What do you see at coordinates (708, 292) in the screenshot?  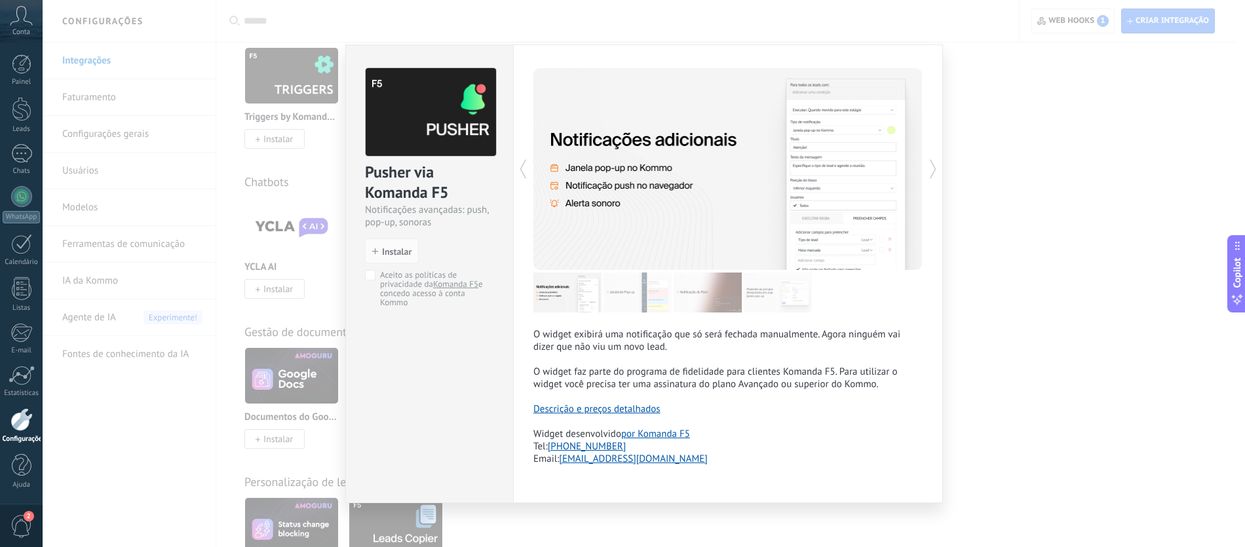 I see `img: tour_image_69877c9475395d8682fbb1671b180384.png` at bounding box center [708, 292].